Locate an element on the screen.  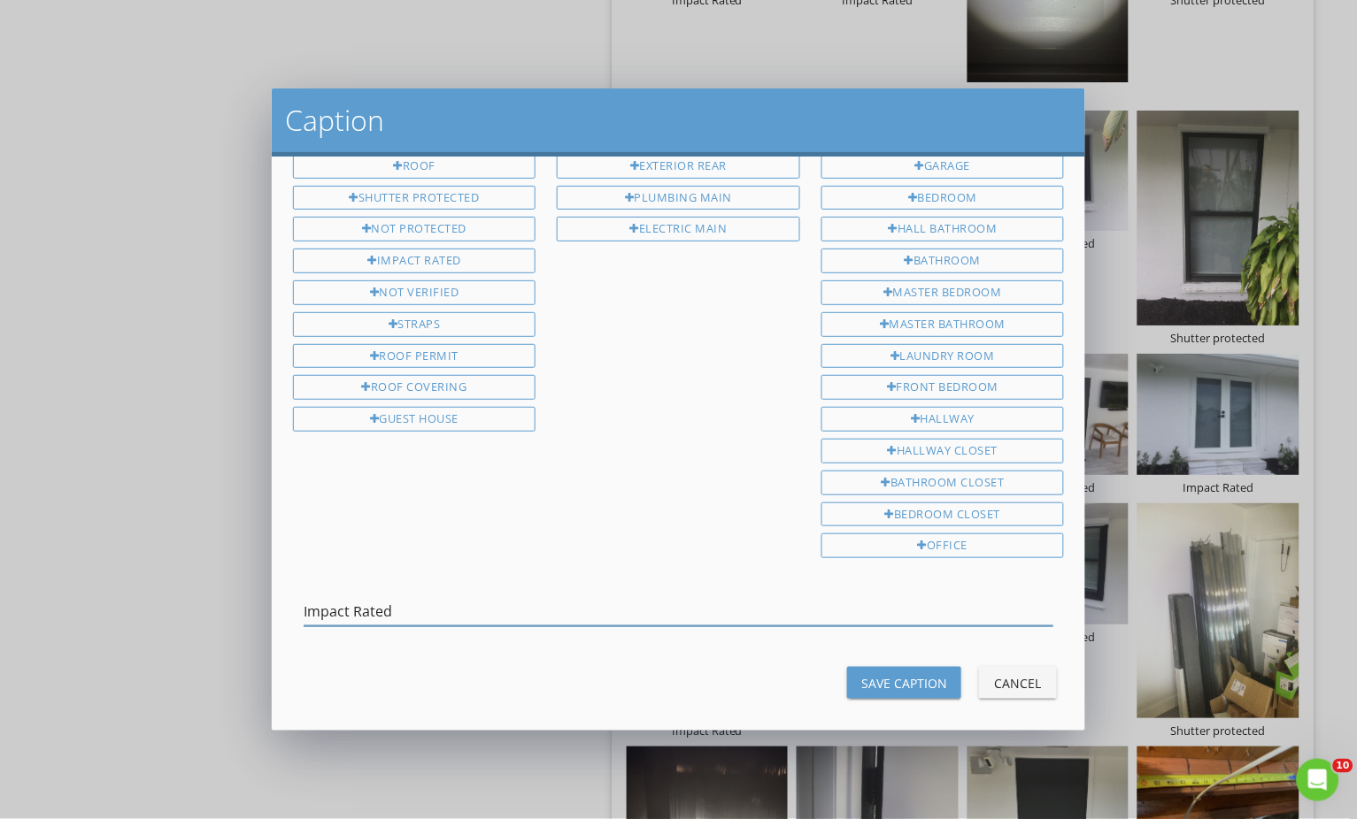
div: Cancel is located at coordinates (1018, 683).